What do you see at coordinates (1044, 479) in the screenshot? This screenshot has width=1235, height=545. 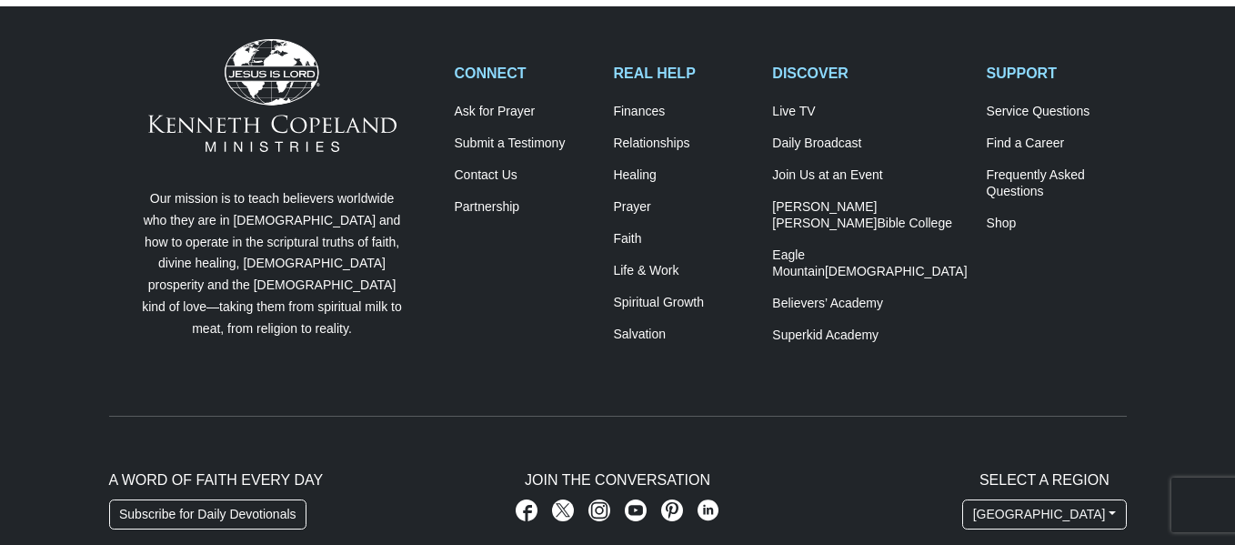 I see `h2: Select A Region` at bounding box center [1044, 479].